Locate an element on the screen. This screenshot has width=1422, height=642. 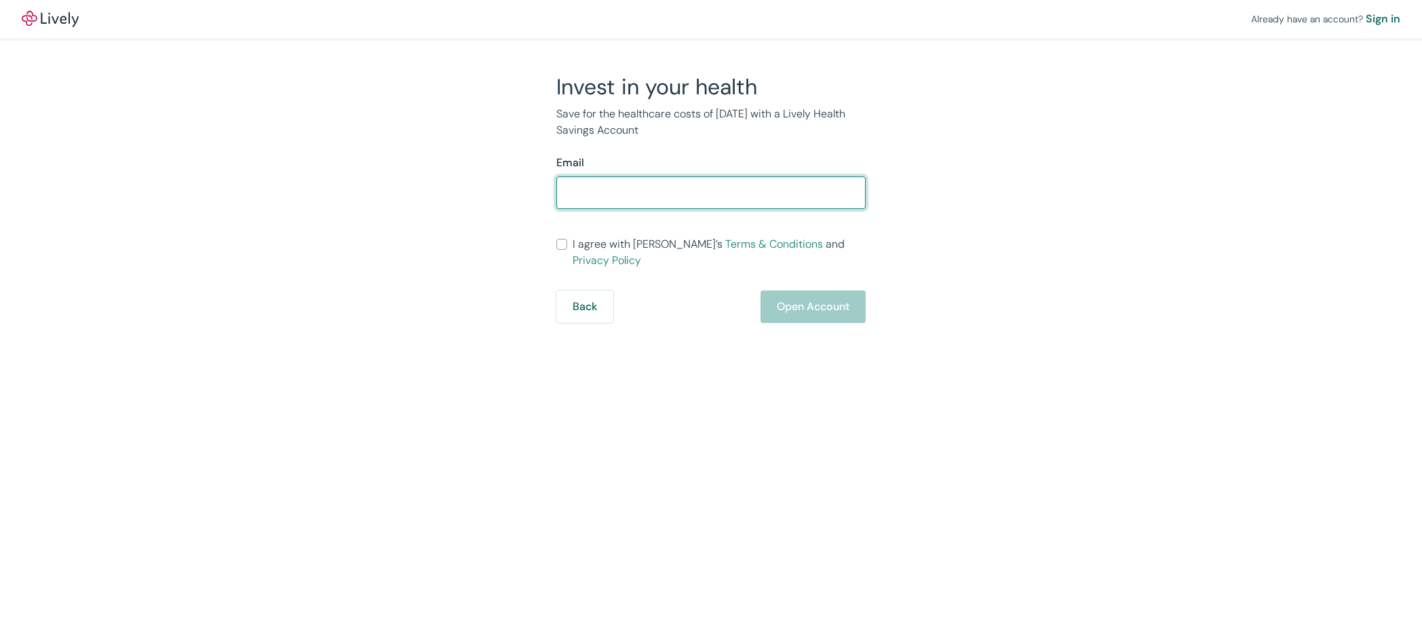
button: Back is located at coordinates (585, 307).